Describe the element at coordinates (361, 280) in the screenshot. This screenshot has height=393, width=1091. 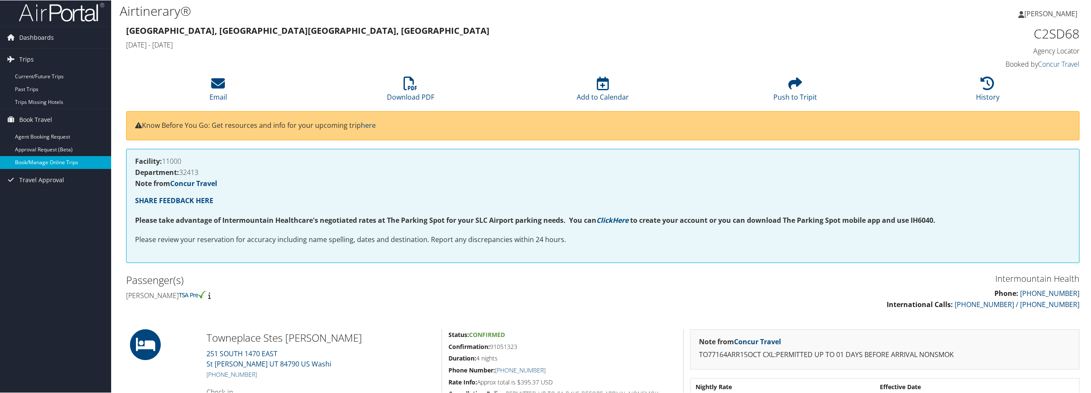
I see `h2: Passenger(s)` at that location.